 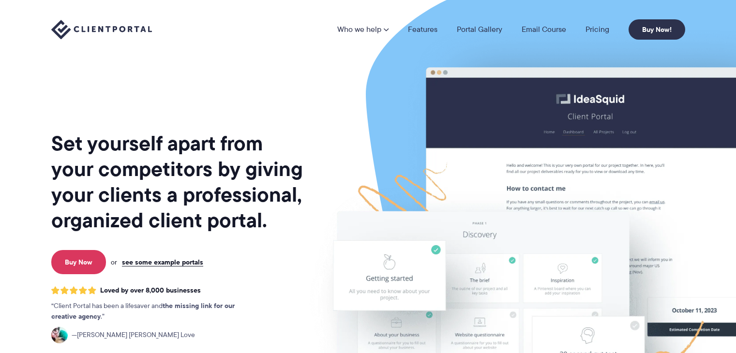 I want to click on a: Portal Gallery, so click(x=480, y=30).